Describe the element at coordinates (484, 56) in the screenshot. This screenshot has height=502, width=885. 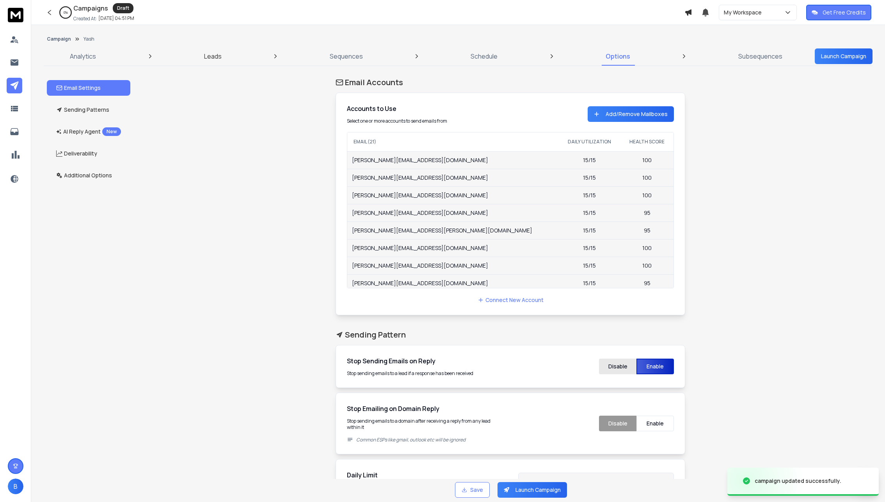
I see `p: Schedule` at that location.